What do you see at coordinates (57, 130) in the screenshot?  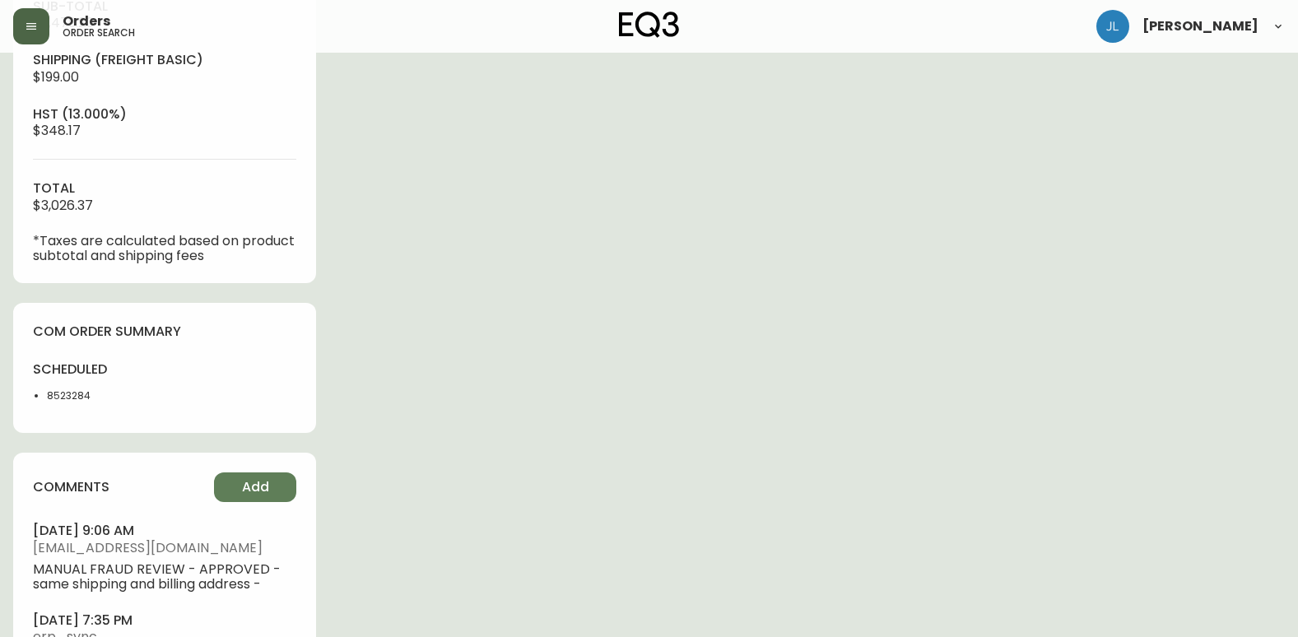 I see `span: $348.17` at bounding box center [57, 130].